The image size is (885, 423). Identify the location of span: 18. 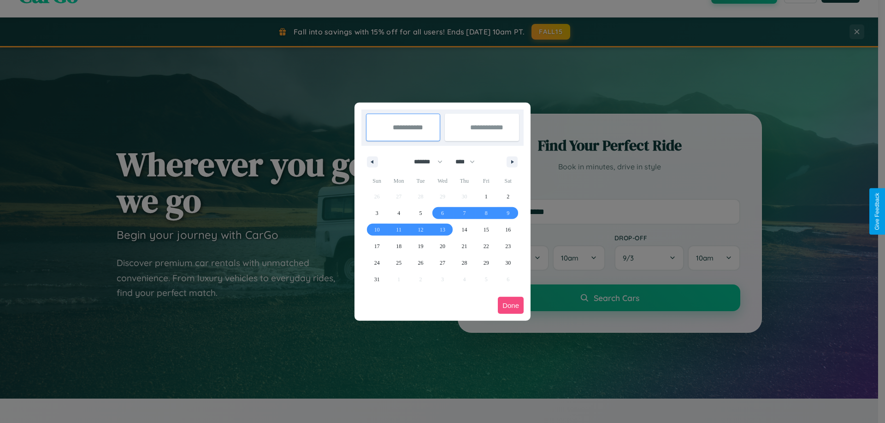
(399, 246).